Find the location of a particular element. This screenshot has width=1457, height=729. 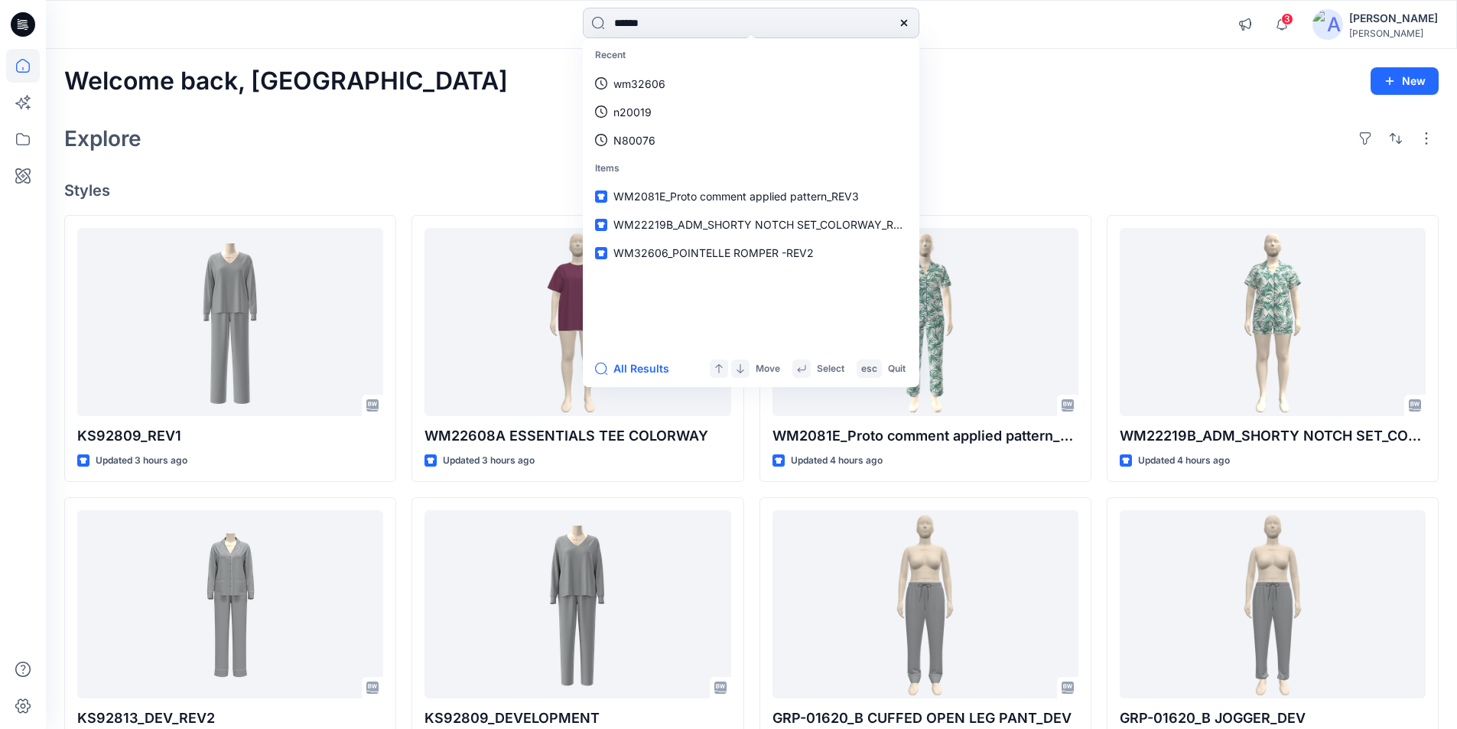

span: WM22219B_ADM_SHORTY NOTCH SET_COLORWAY_REV3 is located at coordinates (764, 224).